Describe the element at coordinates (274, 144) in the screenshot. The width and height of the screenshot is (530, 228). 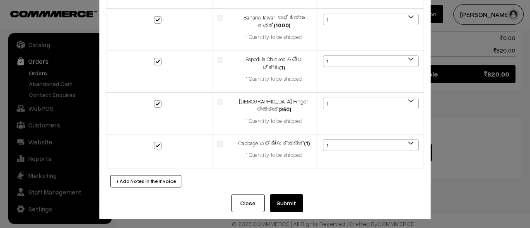
I see `div: Cabbage‌ ಎಲೆಕೋಸು ಕ್ಯಾಬೇಜ್` at that location.